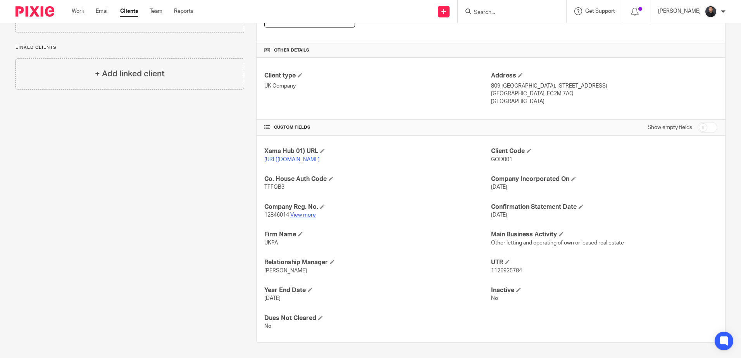 Image resolution: width=741 pixels, height=358 pixels. I want to click on h4: UTR, so click(604, 262).